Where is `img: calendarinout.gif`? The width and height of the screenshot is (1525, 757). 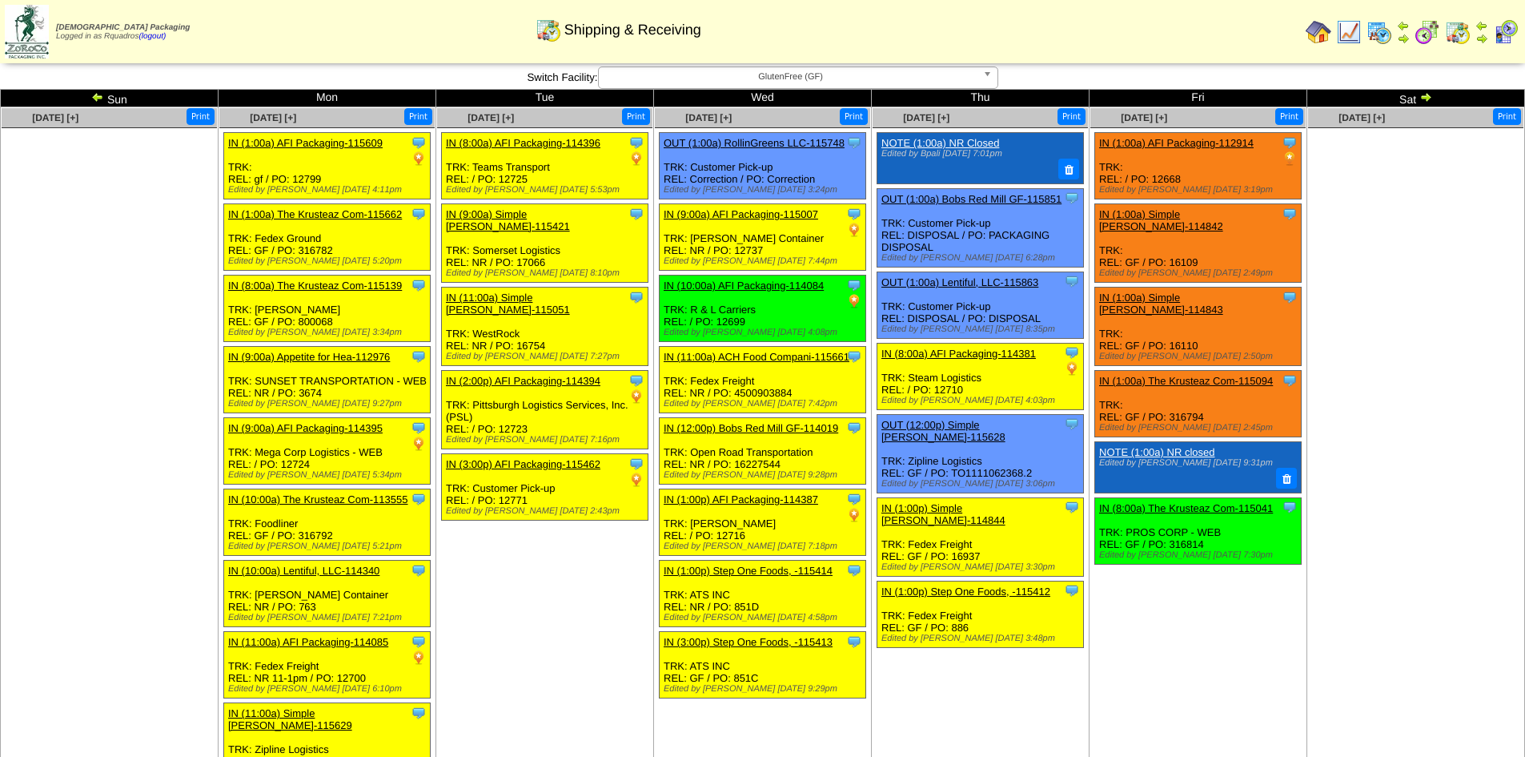
img: calendarinout.gif is located at coordinates (1458, 32).